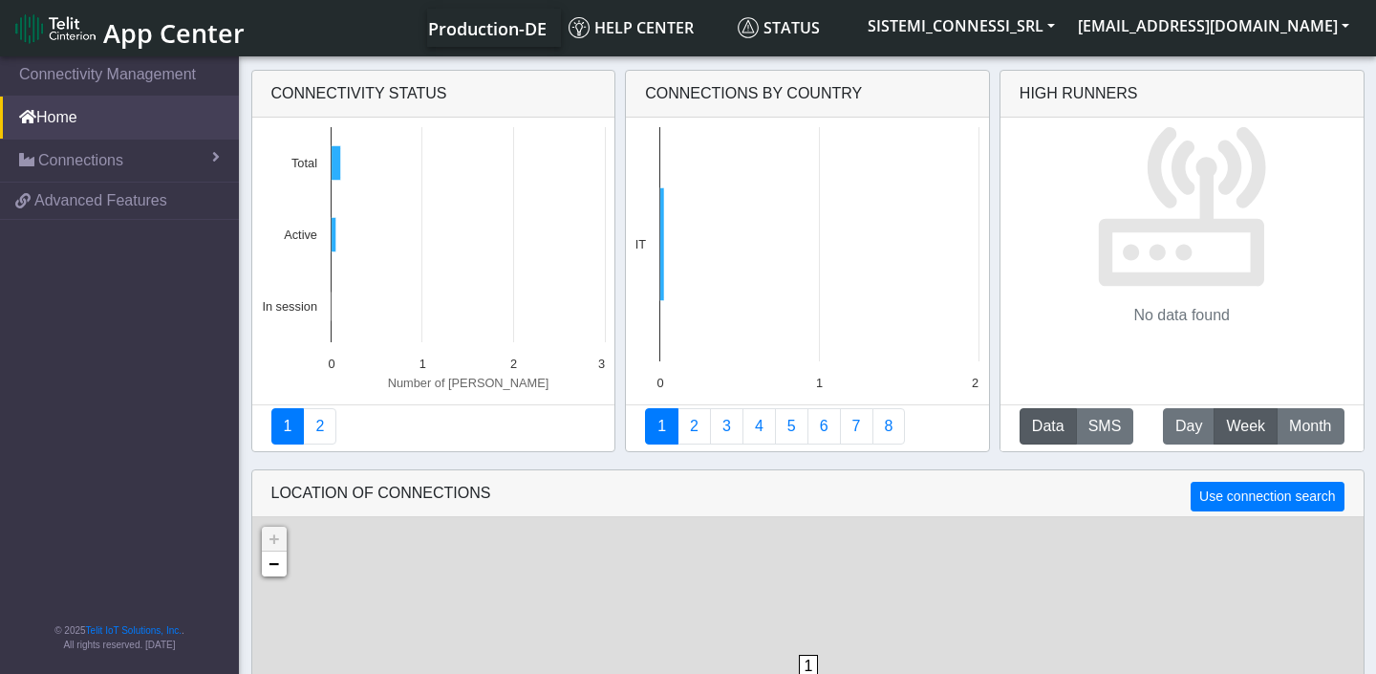 This screenshot has width=1376, height=674. Describe the element at coordinates (1048, 426) in the screenshot. I see `button: Data` at that location.